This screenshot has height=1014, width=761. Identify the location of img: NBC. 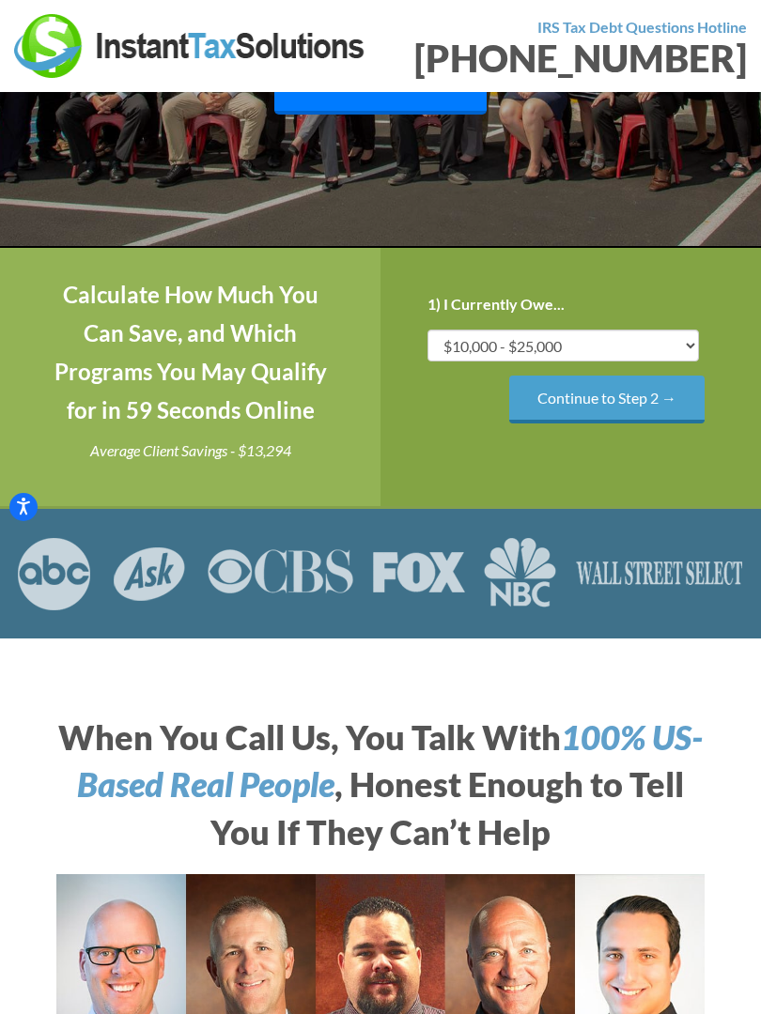
(519, 574).